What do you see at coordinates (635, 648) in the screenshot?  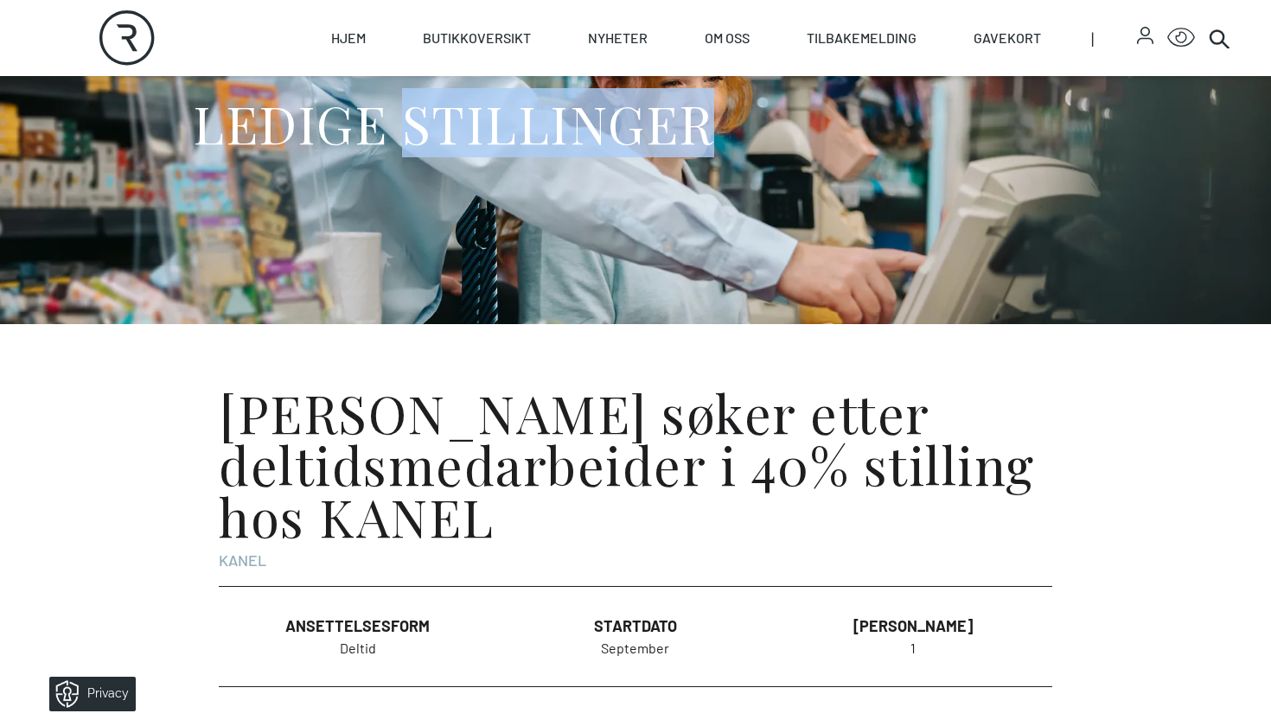 I see `dd: September` at bounding box center [635, 648].